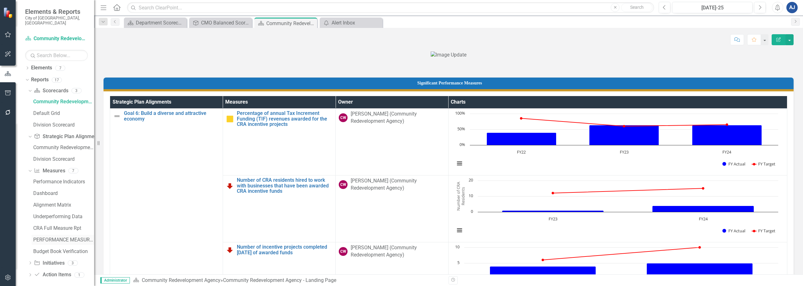 Image resolution: width=803 pixels, height=286 pixels. Describe the element at coordinates (700, 271) in the screenshot. I see `path: FY24, 5. FY Actual.` at that location.